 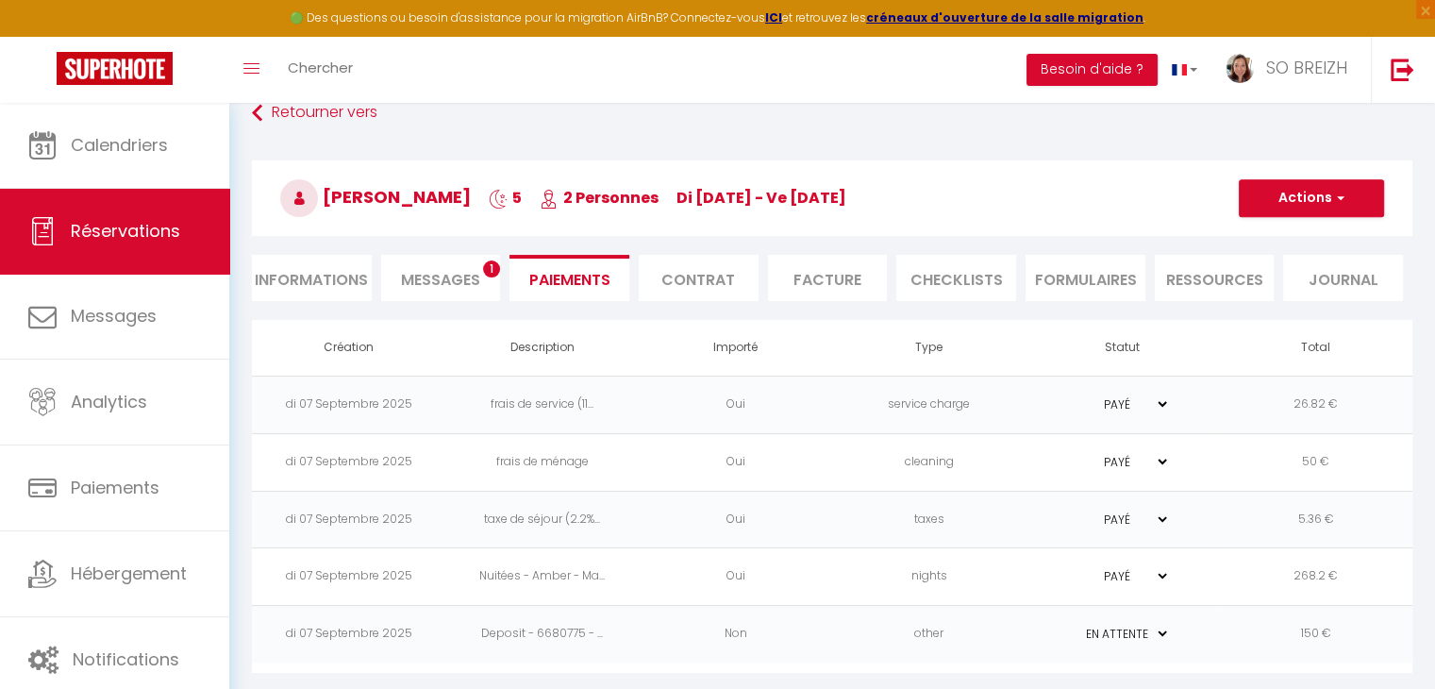 I want to click on button: Besoin d'aide ?, so click(x=1092, y=70).